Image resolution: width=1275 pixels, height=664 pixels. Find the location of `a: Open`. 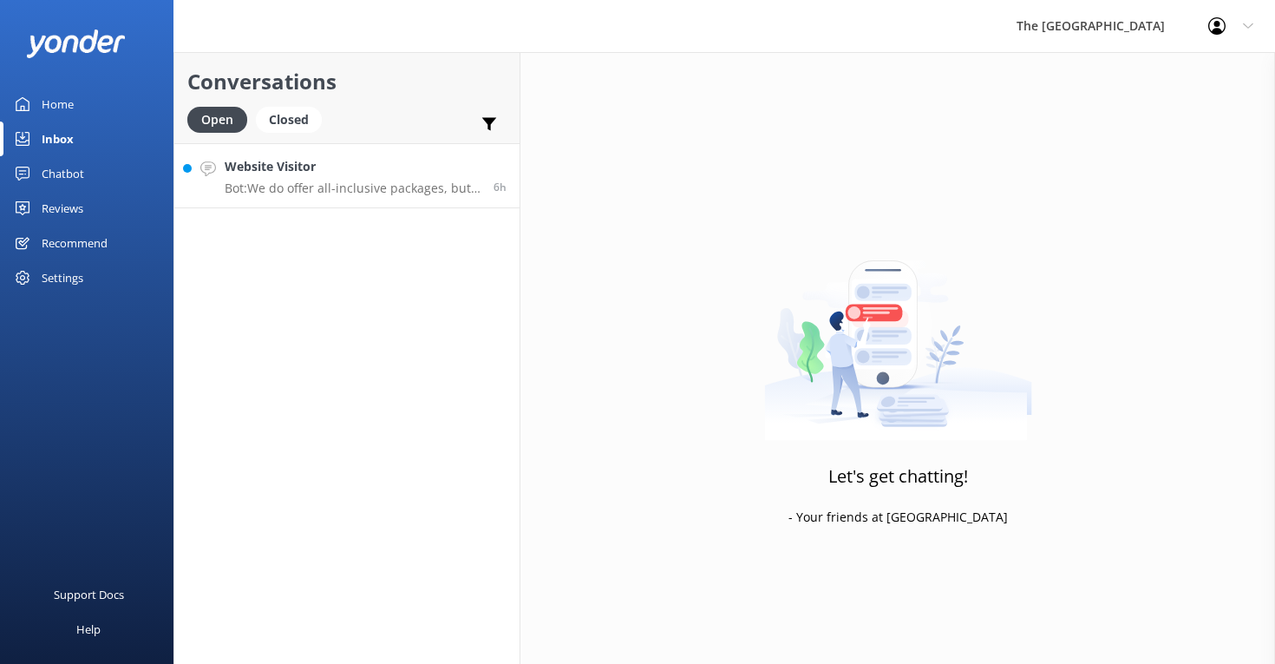

a: Open is located at coordinates (221, 119).